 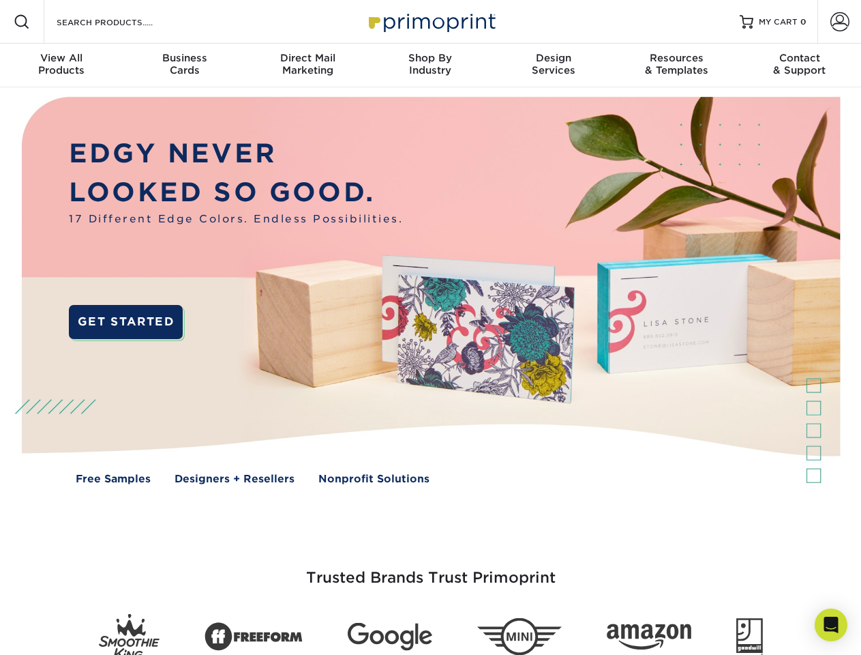 I want to click on div: Cards, so click(x=184, y=64).